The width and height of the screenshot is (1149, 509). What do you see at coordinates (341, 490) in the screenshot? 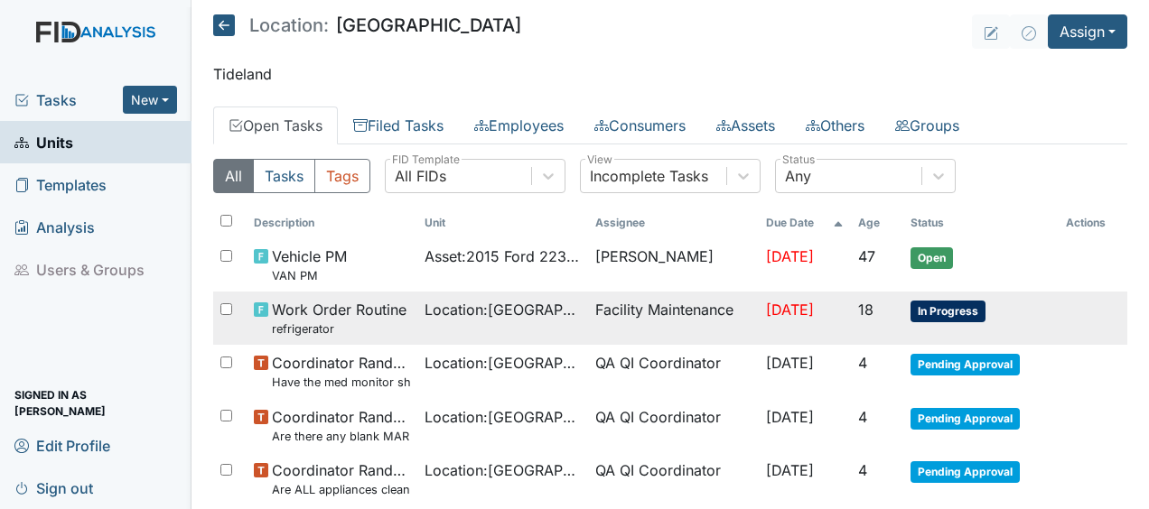
I see `small: Are ALL appliances clean and working properly?` at bounding box center [341, 490].